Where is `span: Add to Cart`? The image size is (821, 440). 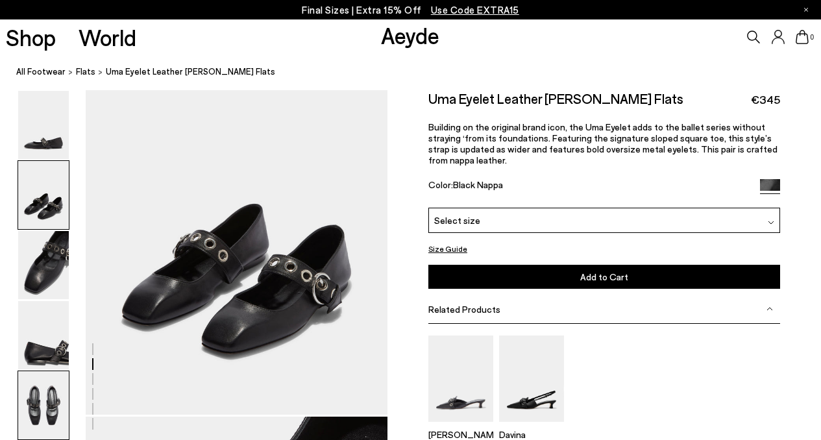 span: Add to Cart is located at coordinates (604, 276).